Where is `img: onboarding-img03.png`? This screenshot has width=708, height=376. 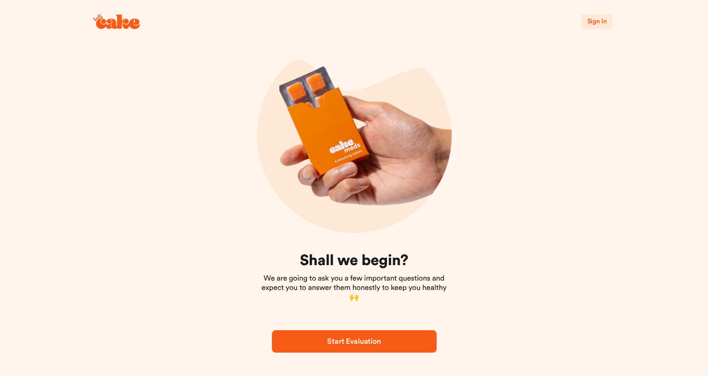
img: onboarding-img03.png is located at coordinates (354, 136).